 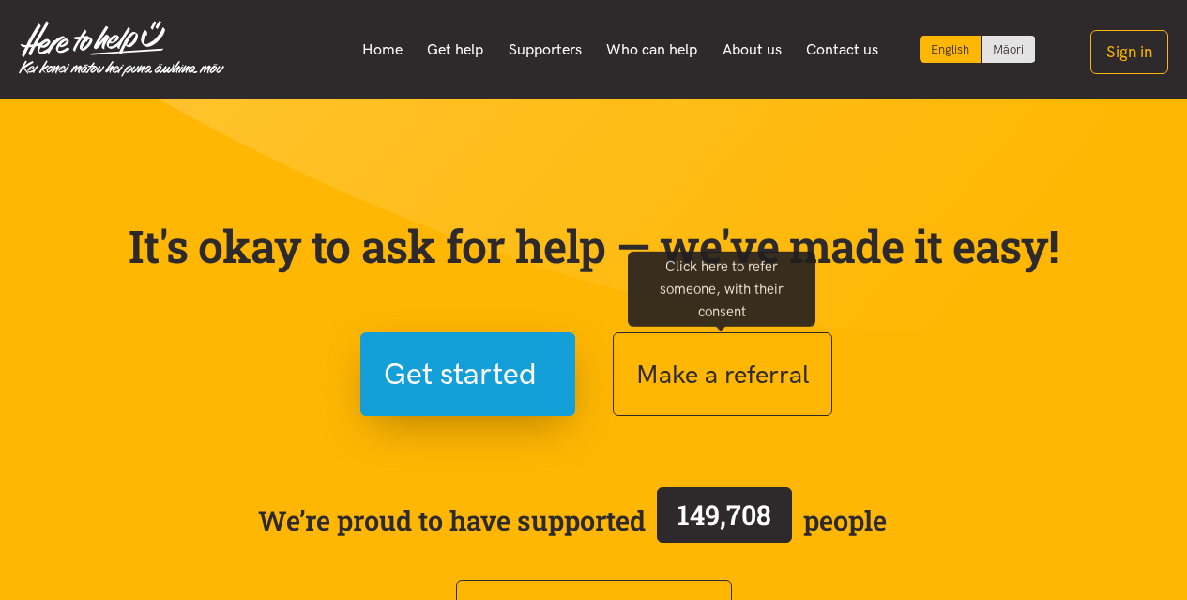 I want to click on button: Sign in, so click(x=1129, y=52).